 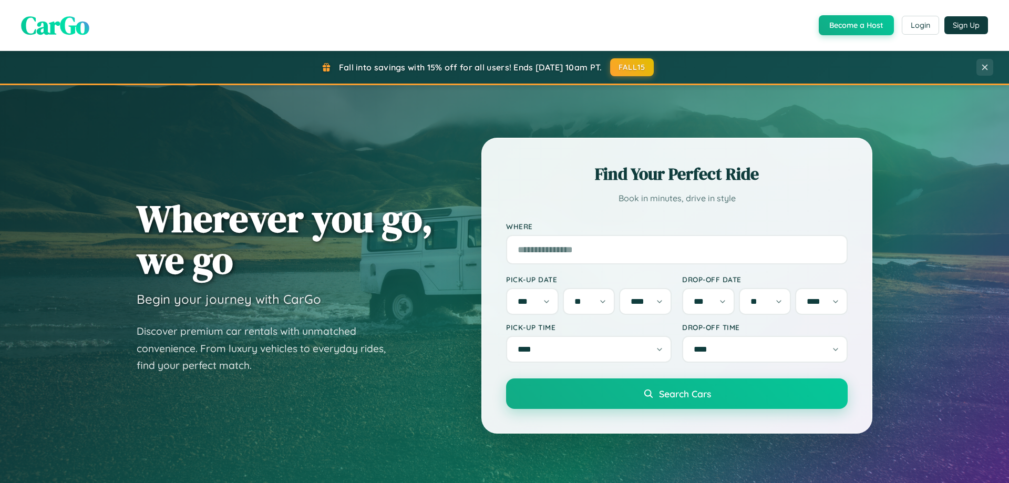 What do you see at coordinates (764, 327) in the screenshot?
I see `label: Drop-off Time` at bounding box center [764, 327].